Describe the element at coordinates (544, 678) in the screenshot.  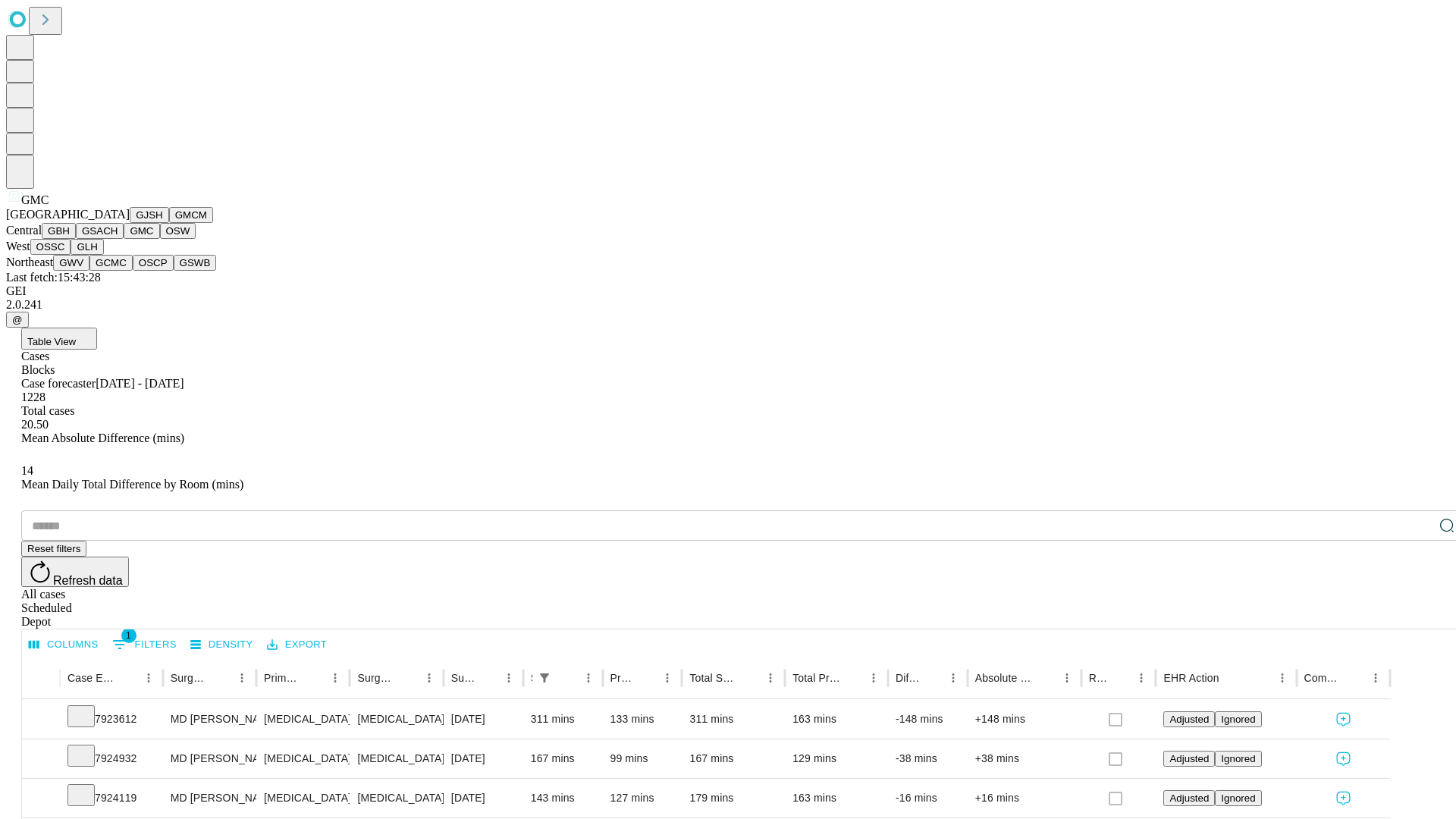
I see `div: 1 active filter` at that location.